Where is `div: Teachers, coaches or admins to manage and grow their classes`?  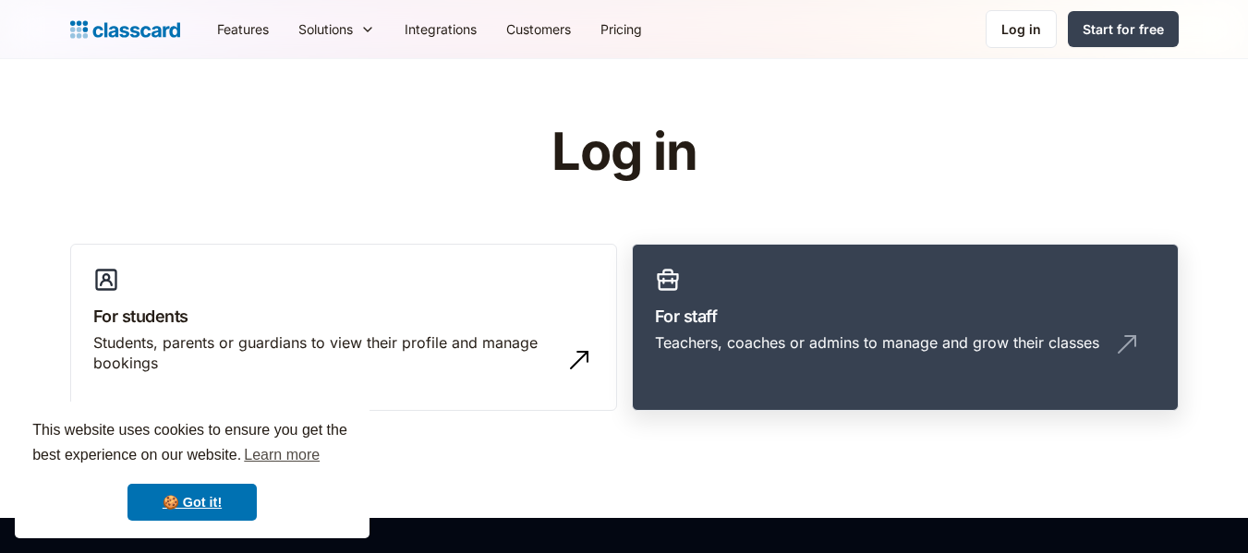
div: Teachers, coaches or admins to manage and grow their classes is located at coordinates (877, 343).